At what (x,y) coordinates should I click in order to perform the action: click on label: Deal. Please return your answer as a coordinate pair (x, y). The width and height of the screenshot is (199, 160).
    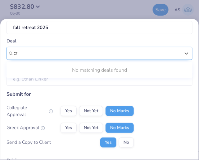
    Looking at the image, I should click on (11, 41).